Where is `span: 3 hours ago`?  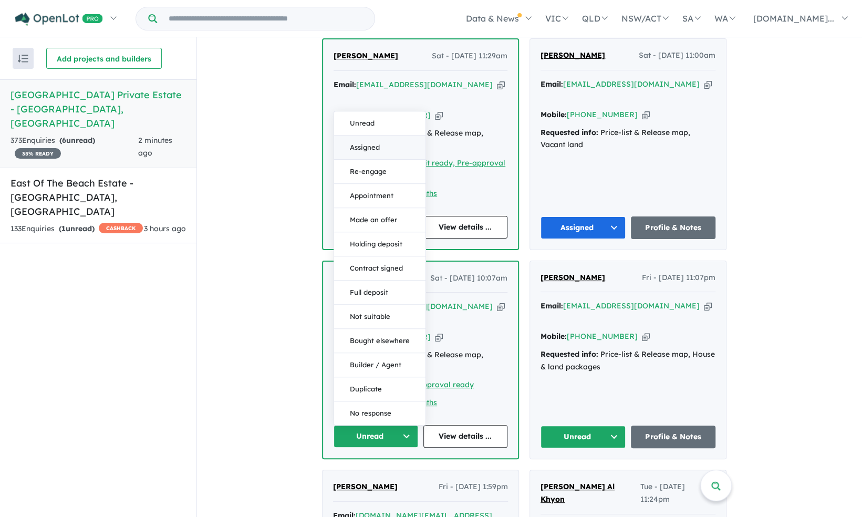
span: 3 hours ago is located at coordinates (165, 229).